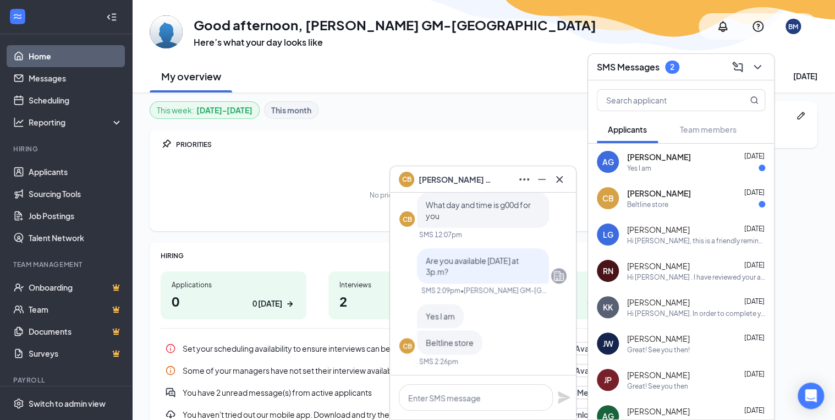  Describe the element at coordinates (233, 301) in the screenshot. I see `h1: 0` at that location.